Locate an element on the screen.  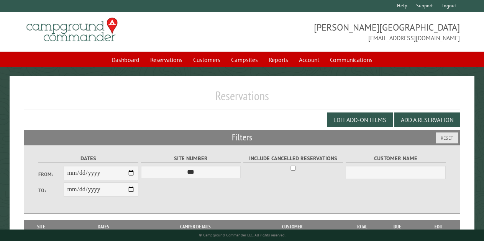
label: Site Number is located at coordinates (191, 159).